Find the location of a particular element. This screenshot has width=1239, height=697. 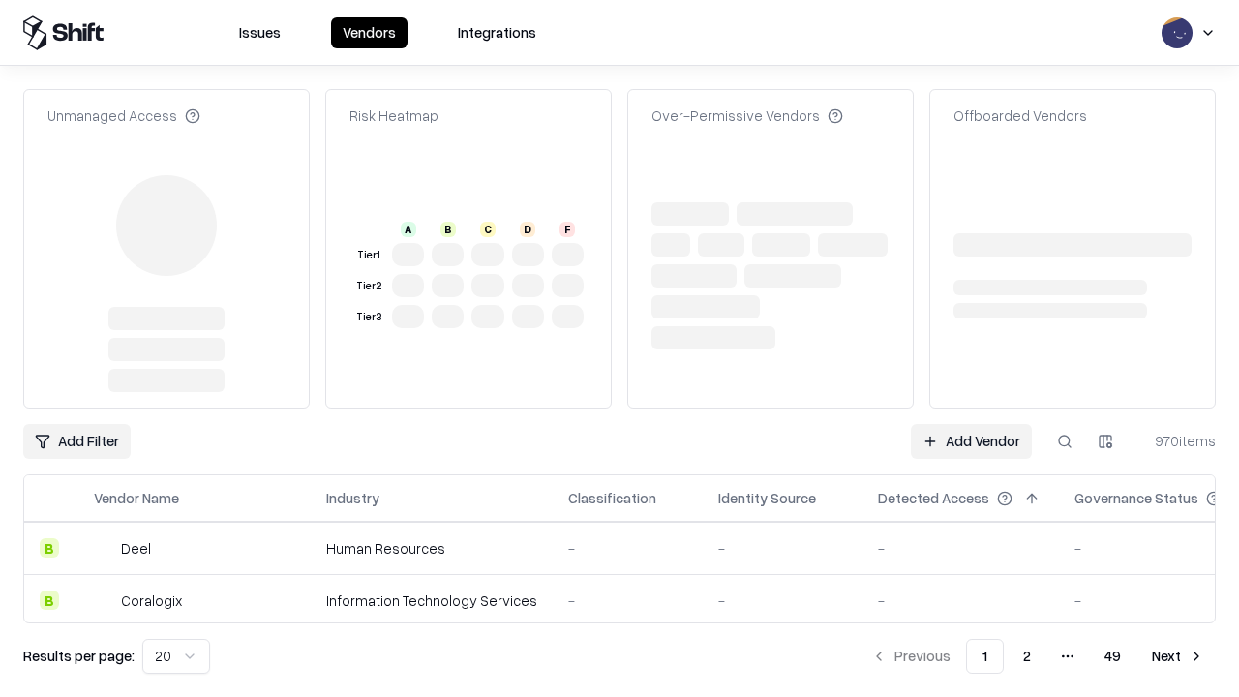

button: 49 is located at coordinates (1112, 656).